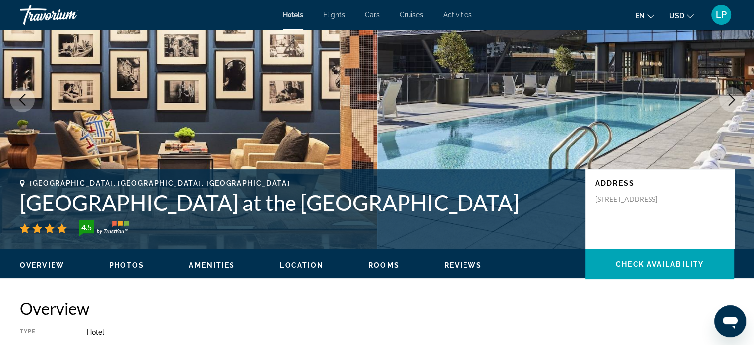 The image size is (754, 345). What do you see at coordinates (410, 332) in the screenshot?
I see `div: Hotel` at bounding box center [410, 332].